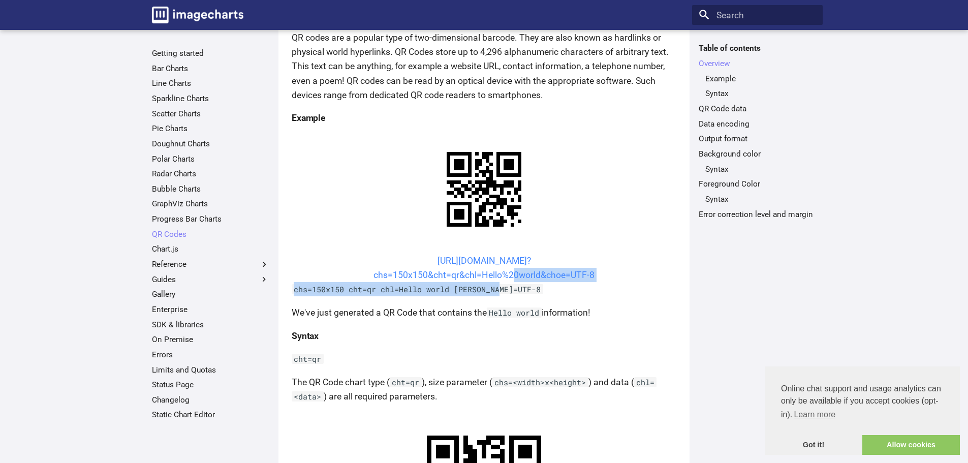 This screenshot has width=968, height=463. I want to click on label: Guides, so click(210, 279).